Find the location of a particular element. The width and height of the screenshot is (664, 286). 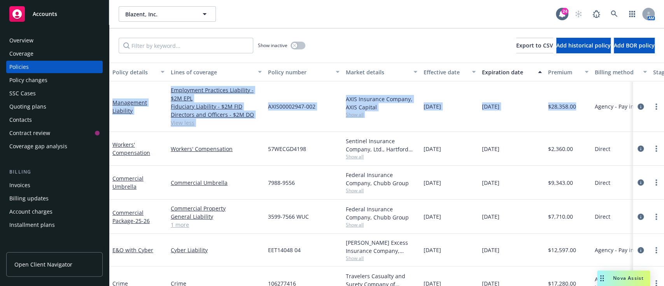

a: Commercial Property is located at coordinates (216, 208).